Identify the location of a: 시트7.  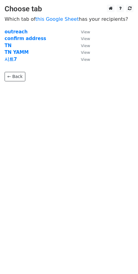
(11, 59).